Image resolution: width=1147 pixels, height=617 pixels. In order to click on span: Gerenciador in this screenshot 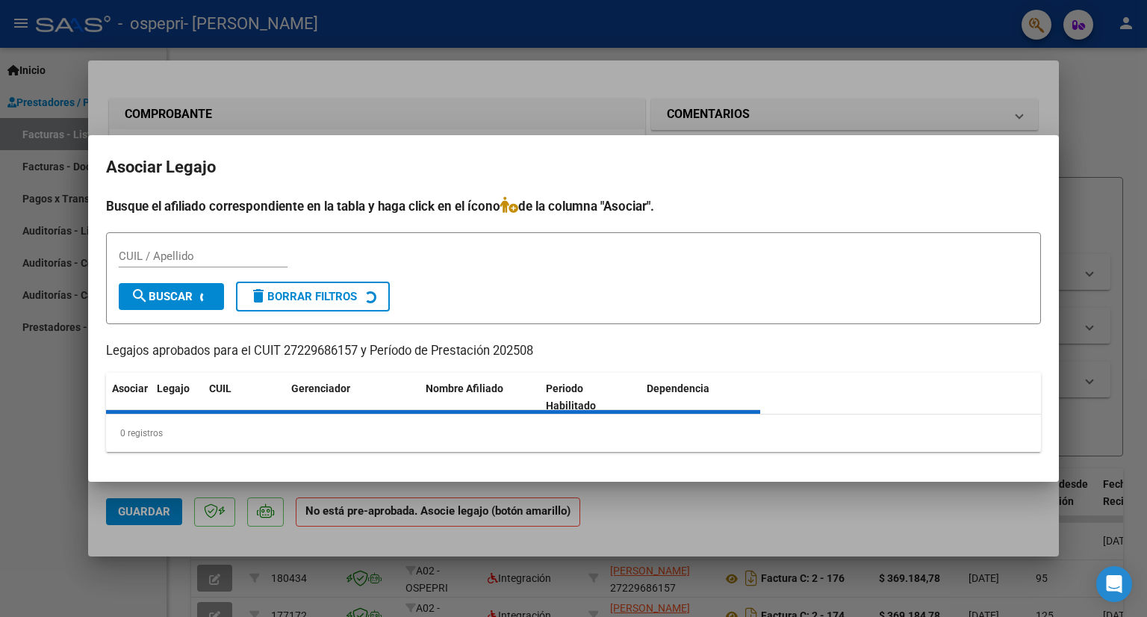, I will do `click(320, 388)`.